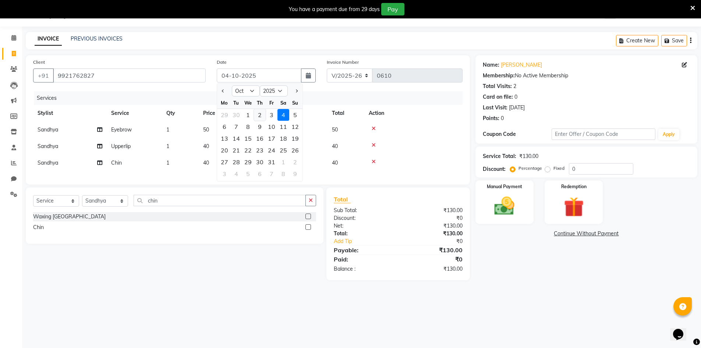  I want to click on th: Action, so click(413, 113).